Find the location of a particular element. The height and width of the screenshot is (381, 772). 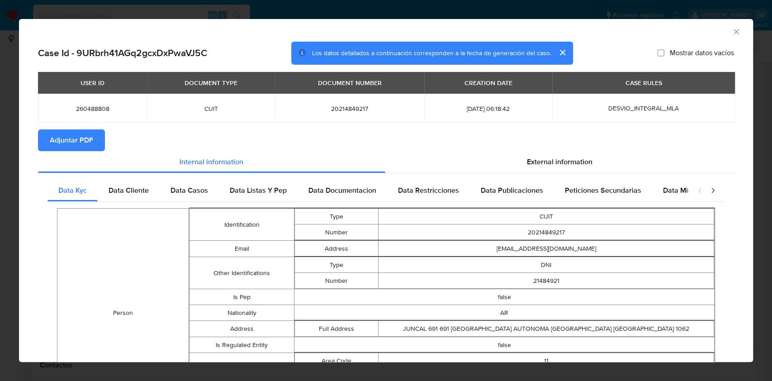

td: 21484921 is located at coordinates (546, 280).